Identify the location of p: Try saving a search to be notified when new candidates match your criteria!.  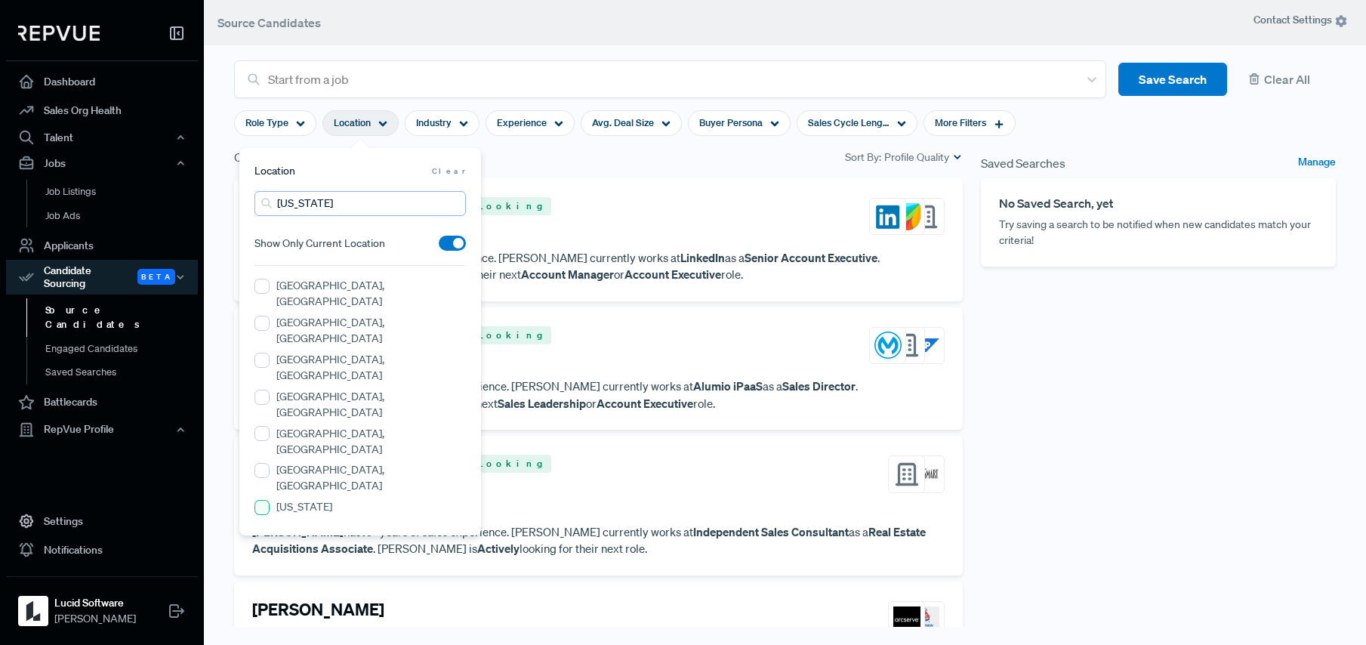
(1158, 233).